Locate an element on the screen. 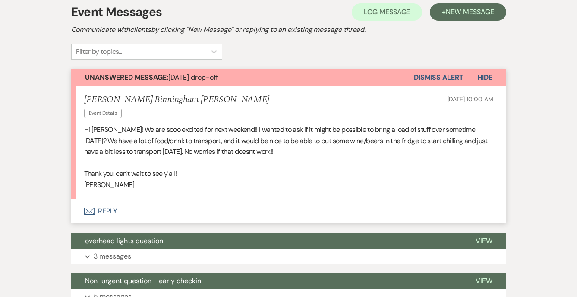 The width and height of the screenshot is (577, 297). h2: Communicate with clients by clicking "New Message" or replying to an existing message thread. is located at coordinates (289, 30).